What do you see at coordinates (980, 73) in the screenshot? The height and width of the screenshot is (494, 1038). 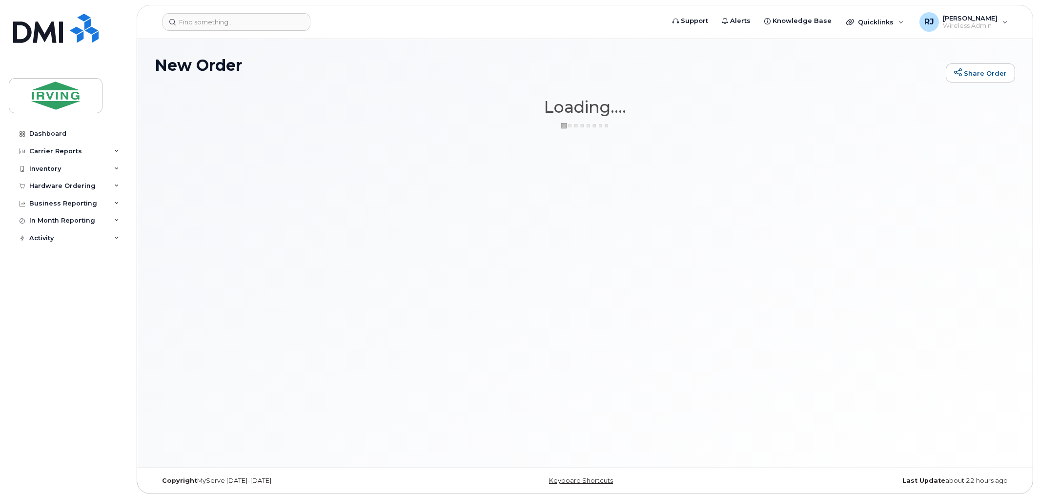 I see `a: Share Order` at bounding box center [980, 73].